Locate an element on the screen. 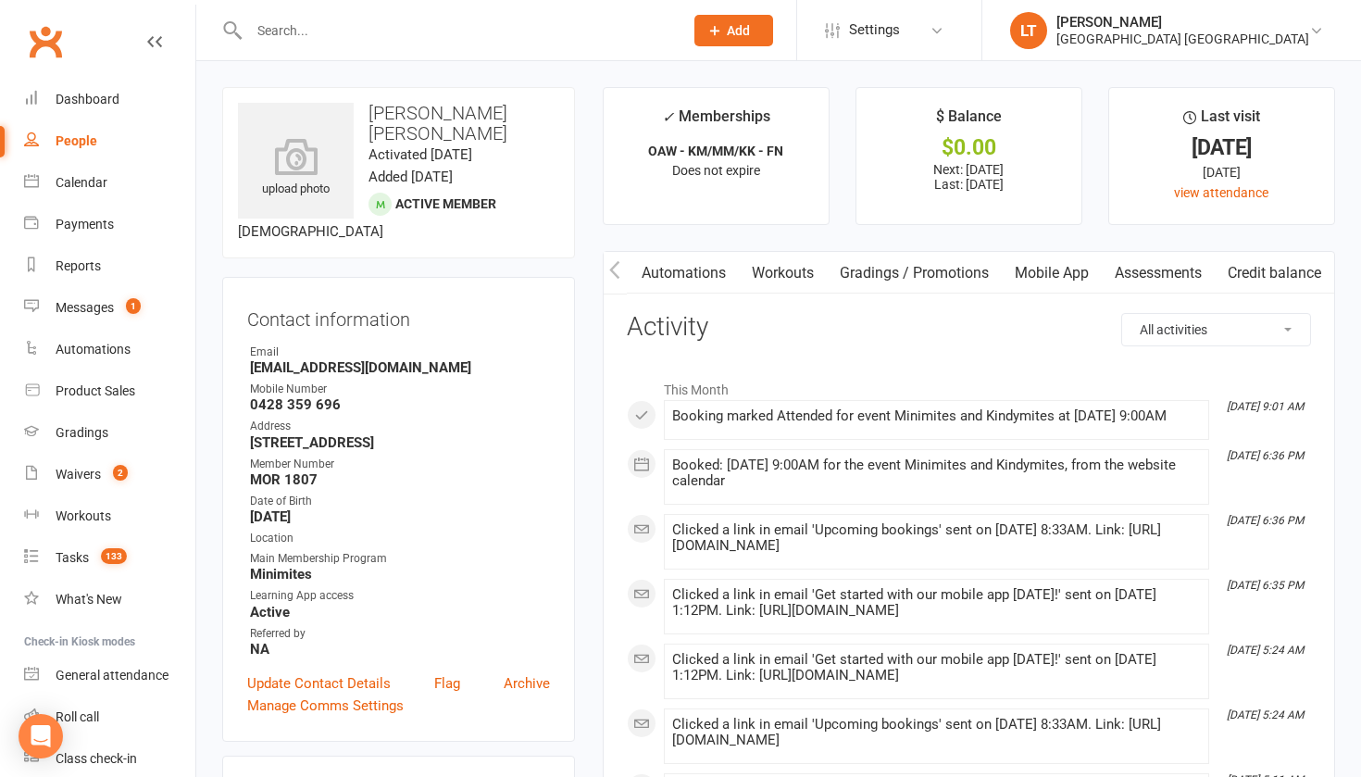 Image resolution: width=1361 pixels, height=777 pixels. span: 2 is located at coordinates (120, 472).